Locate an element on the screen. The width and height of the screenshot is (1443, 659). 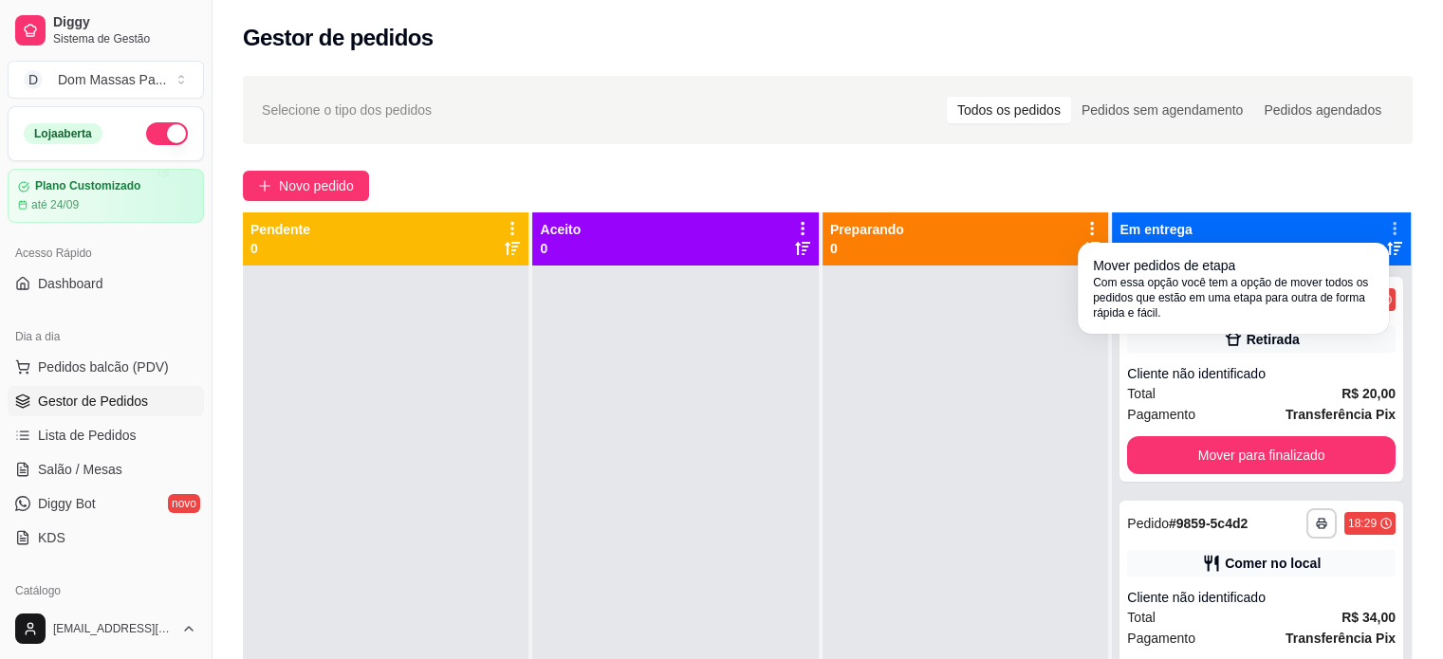
span: Novo pedido is located at coordinates (316, 186).